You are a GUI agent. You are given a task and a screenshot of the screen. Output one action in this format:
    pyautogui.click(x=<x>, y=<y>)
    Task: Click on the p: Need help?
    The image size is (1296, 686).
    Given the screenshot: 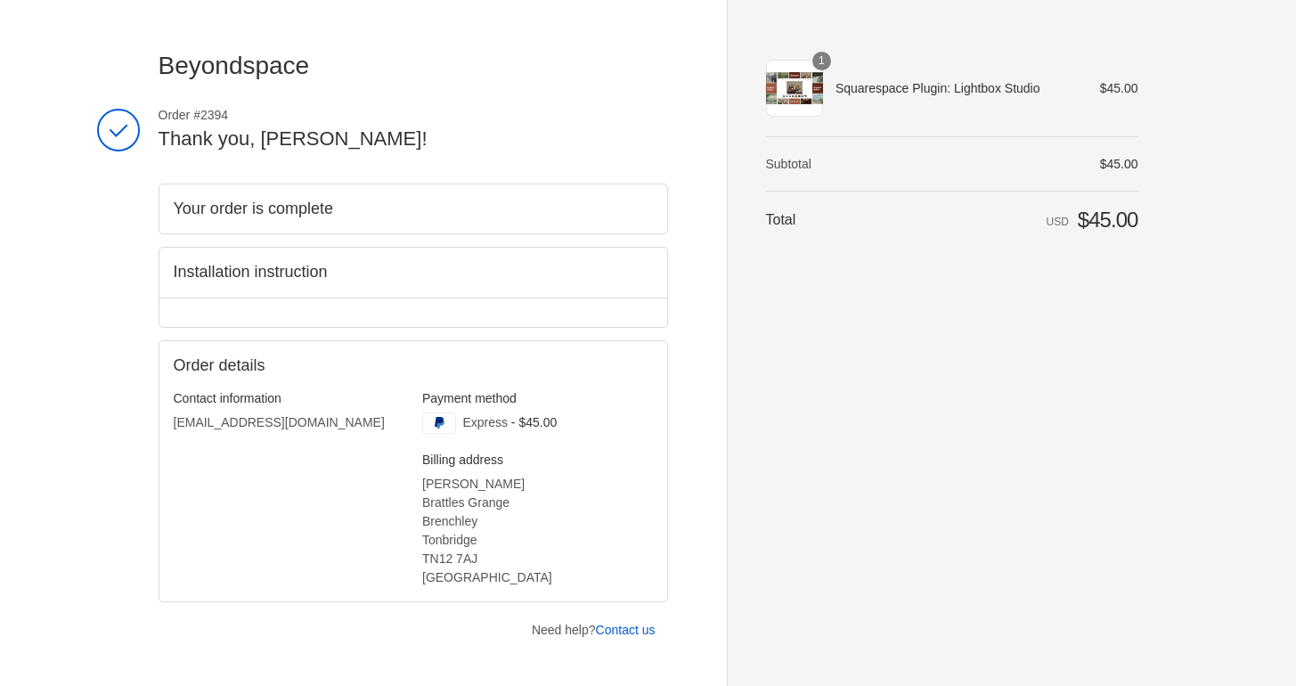 What is the action you would take?
    pyautogui.click(x=593, y=630)
    